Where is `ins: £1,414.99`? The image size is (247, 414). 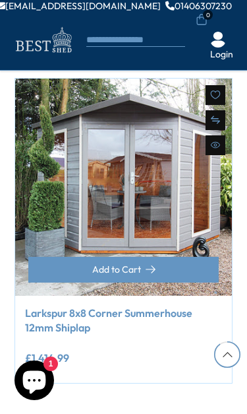 ins: £1,414.99 is located at coordinates (47, 358).